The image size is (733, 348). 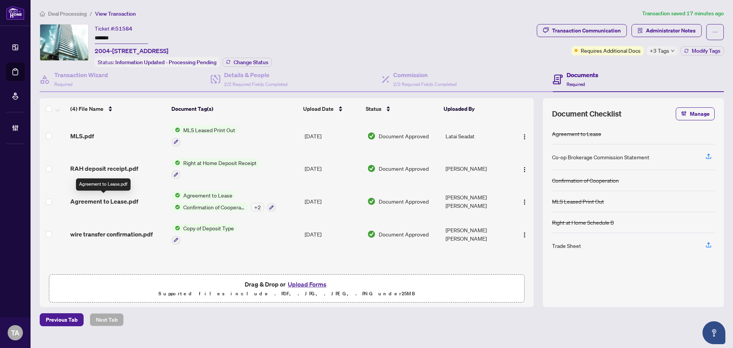 What do you see at coordinates (42, 14) in the screenshot?
I see `span: home` at bounding box center [42, 14].